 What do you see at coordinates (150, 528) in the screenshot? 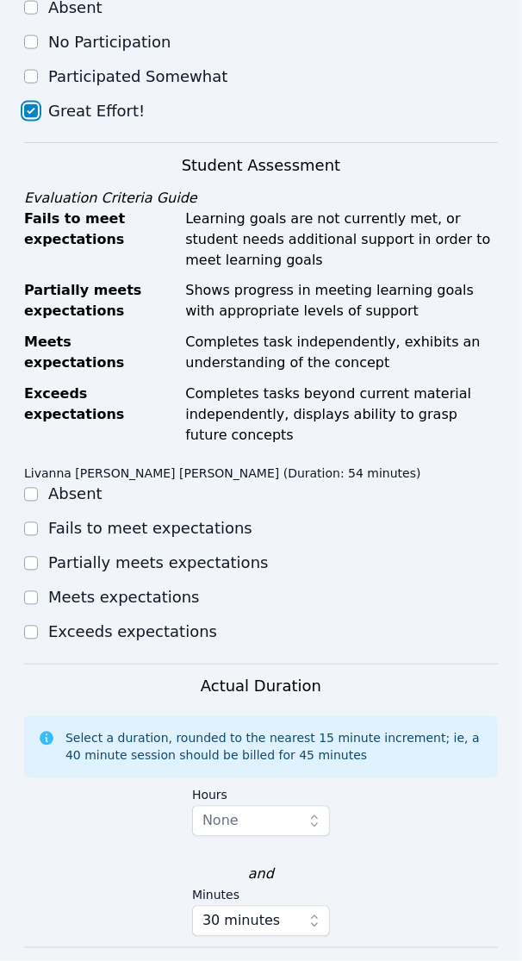
I see `label: Fails to meet expectations` at bounding box center [150, 528].